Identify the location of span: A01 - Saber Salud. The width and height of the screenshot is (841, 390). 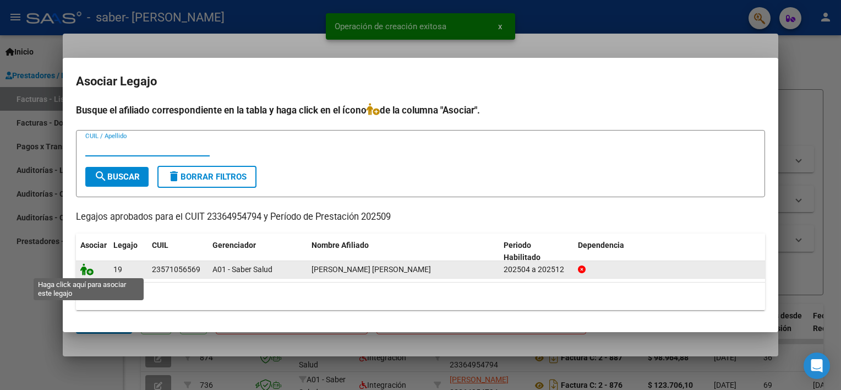
(242, 269).